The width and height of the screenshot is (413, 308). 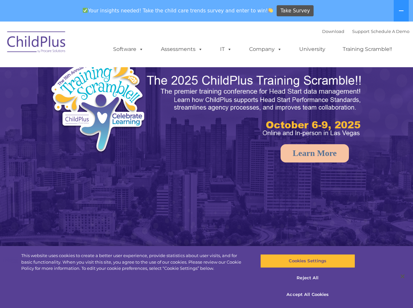 What do you see at coordinates (360, 31) in the screenshot?
I see `a: Support` at bounding box center [360, 31].